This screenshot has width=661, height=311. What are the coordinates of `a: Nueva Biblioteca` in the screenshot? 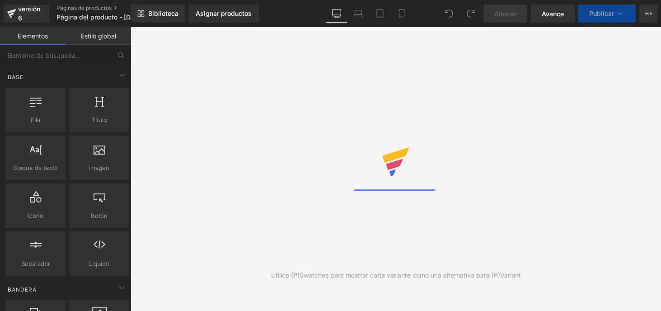 It's located at (158, 14).